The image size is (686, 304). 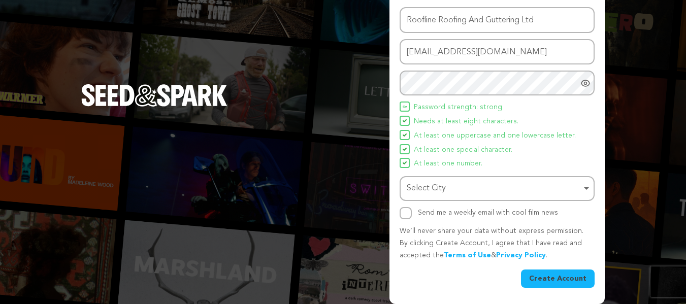 What do you see at coordinates (466, 122) in the screenshot?
I see `span: Needs at least eight characters.` at bounding box center [466, 122].